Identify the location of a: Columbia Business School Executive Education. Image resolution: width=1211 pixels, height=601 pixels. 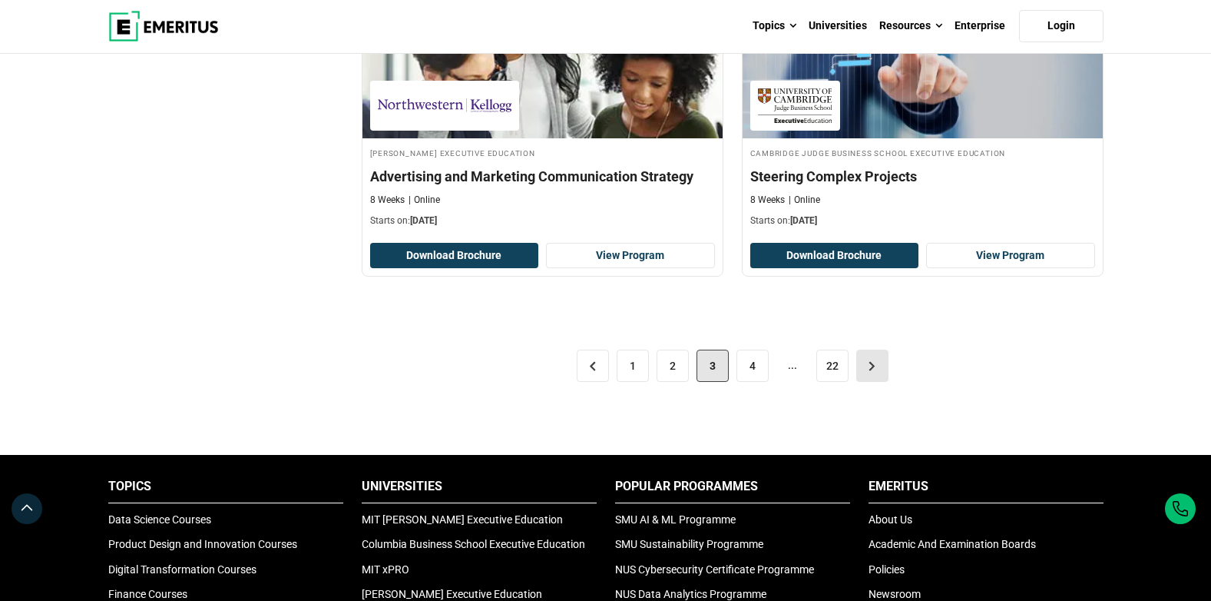
(473, 544).